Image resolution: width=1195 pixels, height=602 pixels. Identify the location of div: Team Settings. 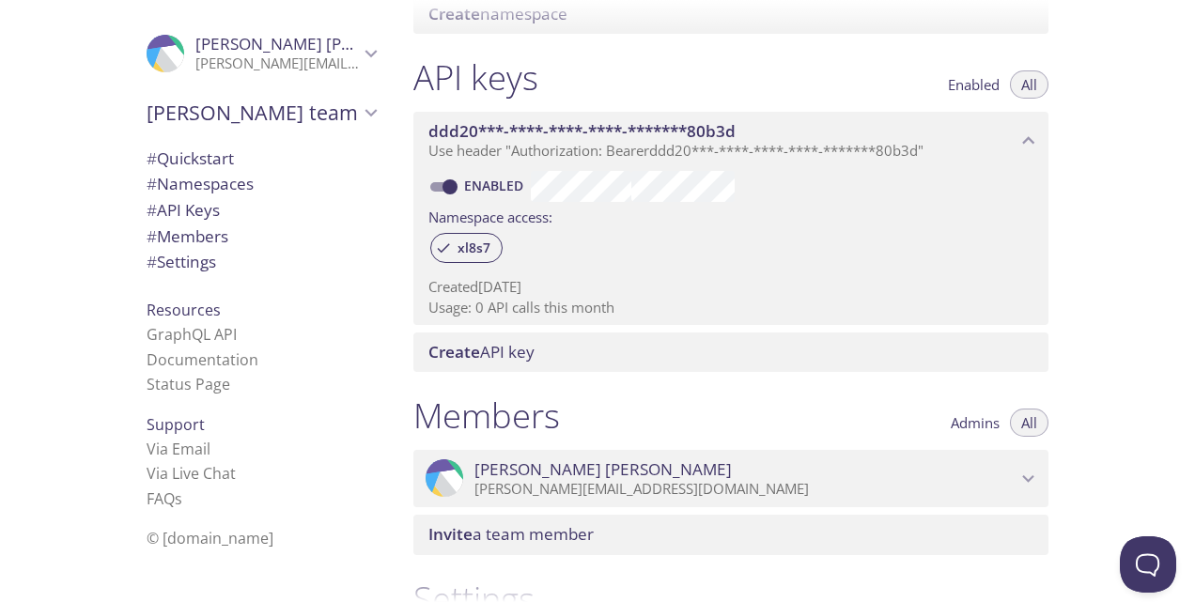
(261, 262).